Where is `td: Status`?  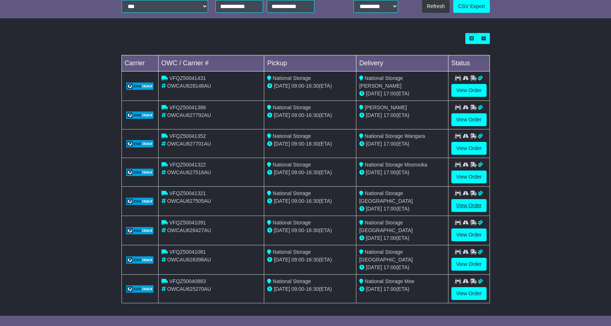 td: Status is located at coordinates (469, 64).